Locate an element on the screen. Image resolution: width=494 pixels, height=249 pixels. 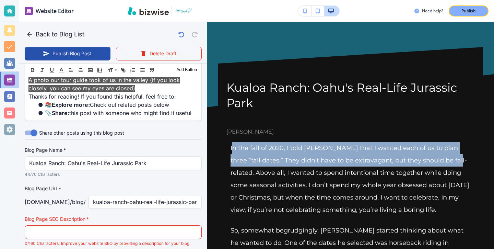
p: Blog Page URL* is located at coordinates (113, 188).